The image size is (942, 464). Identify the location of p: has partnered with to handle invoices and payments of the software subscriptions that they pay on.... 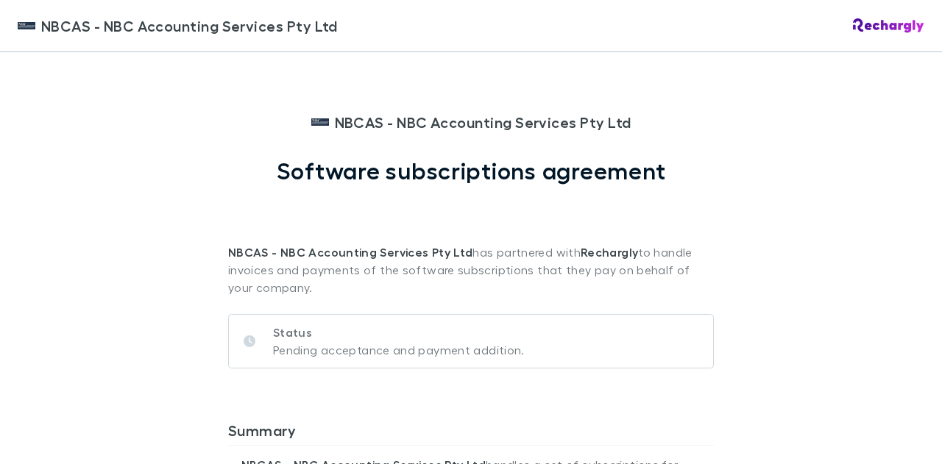
(471, 241).